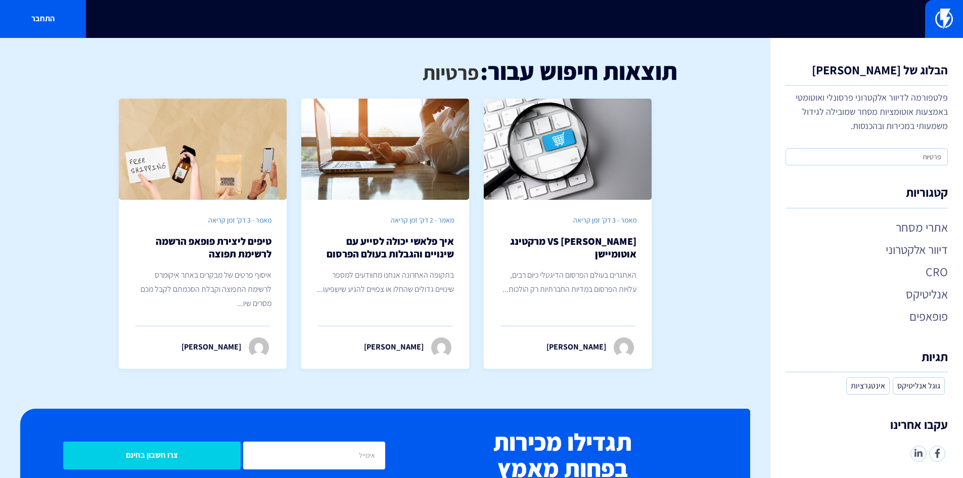  I want to click on a: דיוור אלקטרוני, so click(866, 249).